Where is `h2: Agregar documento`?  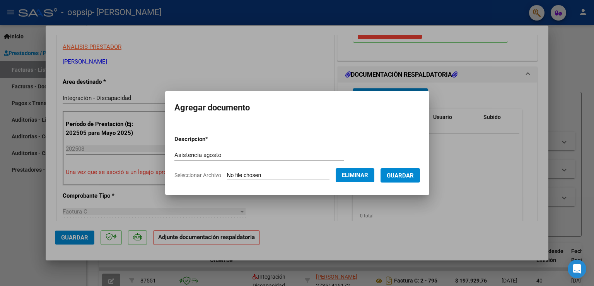
h2: Agregar documento is located at coordinates (297, 108).